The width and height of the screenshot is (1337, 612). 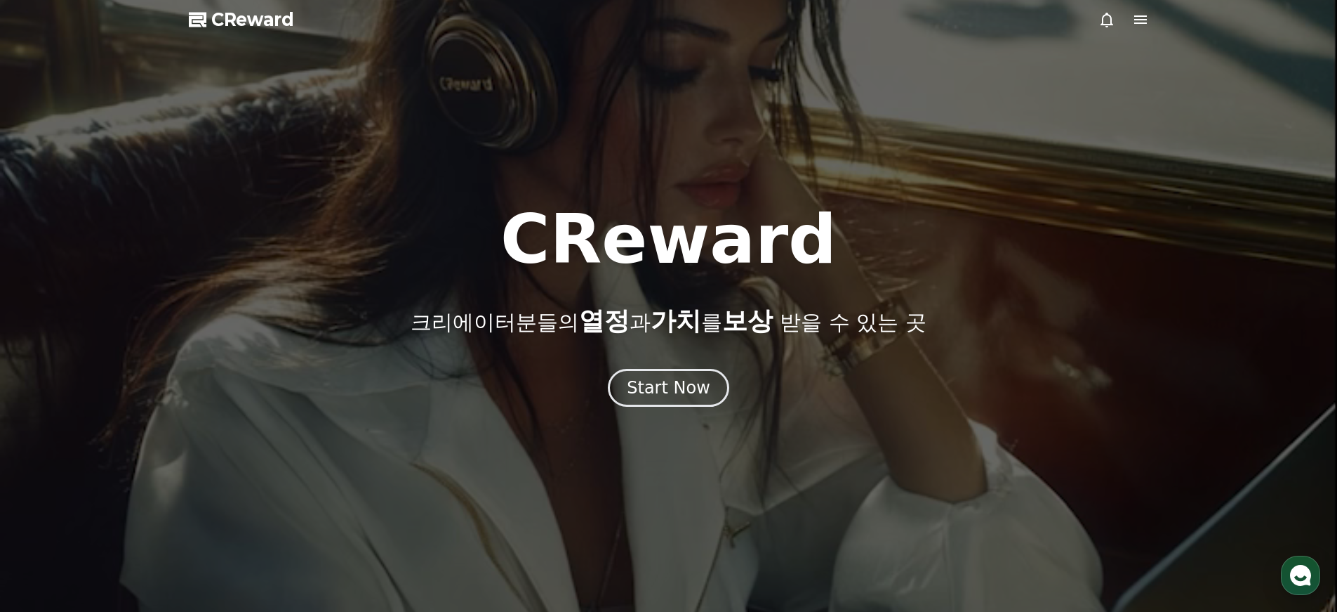 I want to click on a: Start Now, so click(x=668, y=389).